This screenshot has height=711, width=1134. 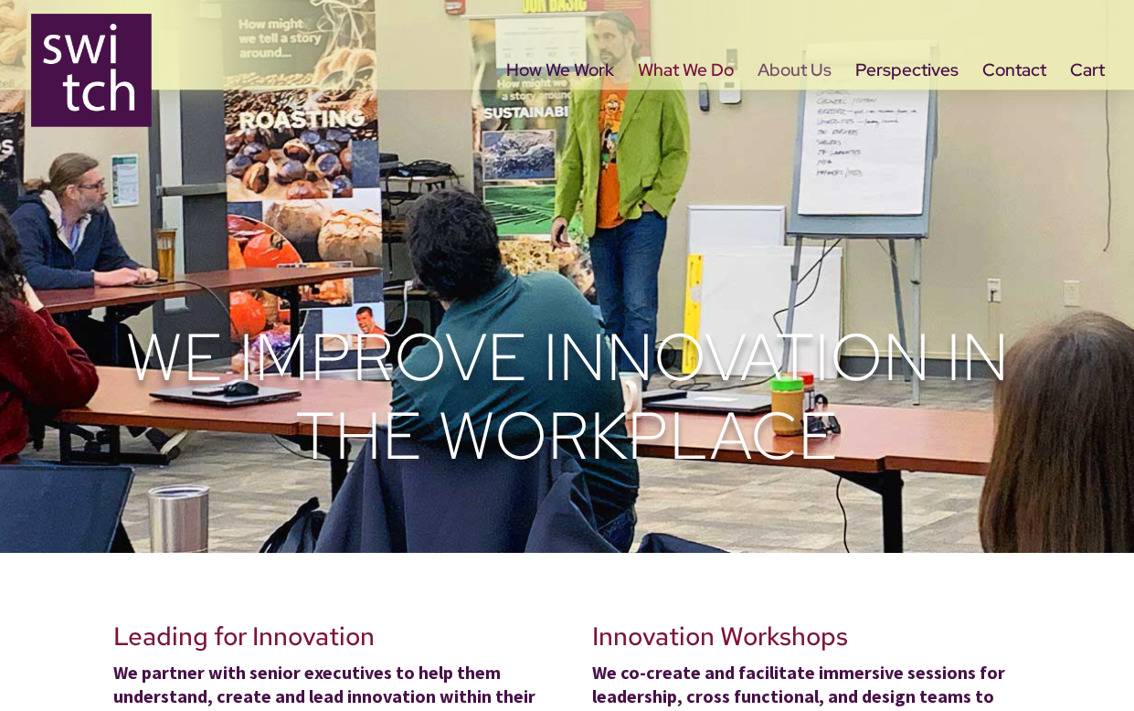 What do you see at coordinates (327, 641) in the screenshot?
I see `h2: Leading for Innovation` at bounding box center [327, 641].